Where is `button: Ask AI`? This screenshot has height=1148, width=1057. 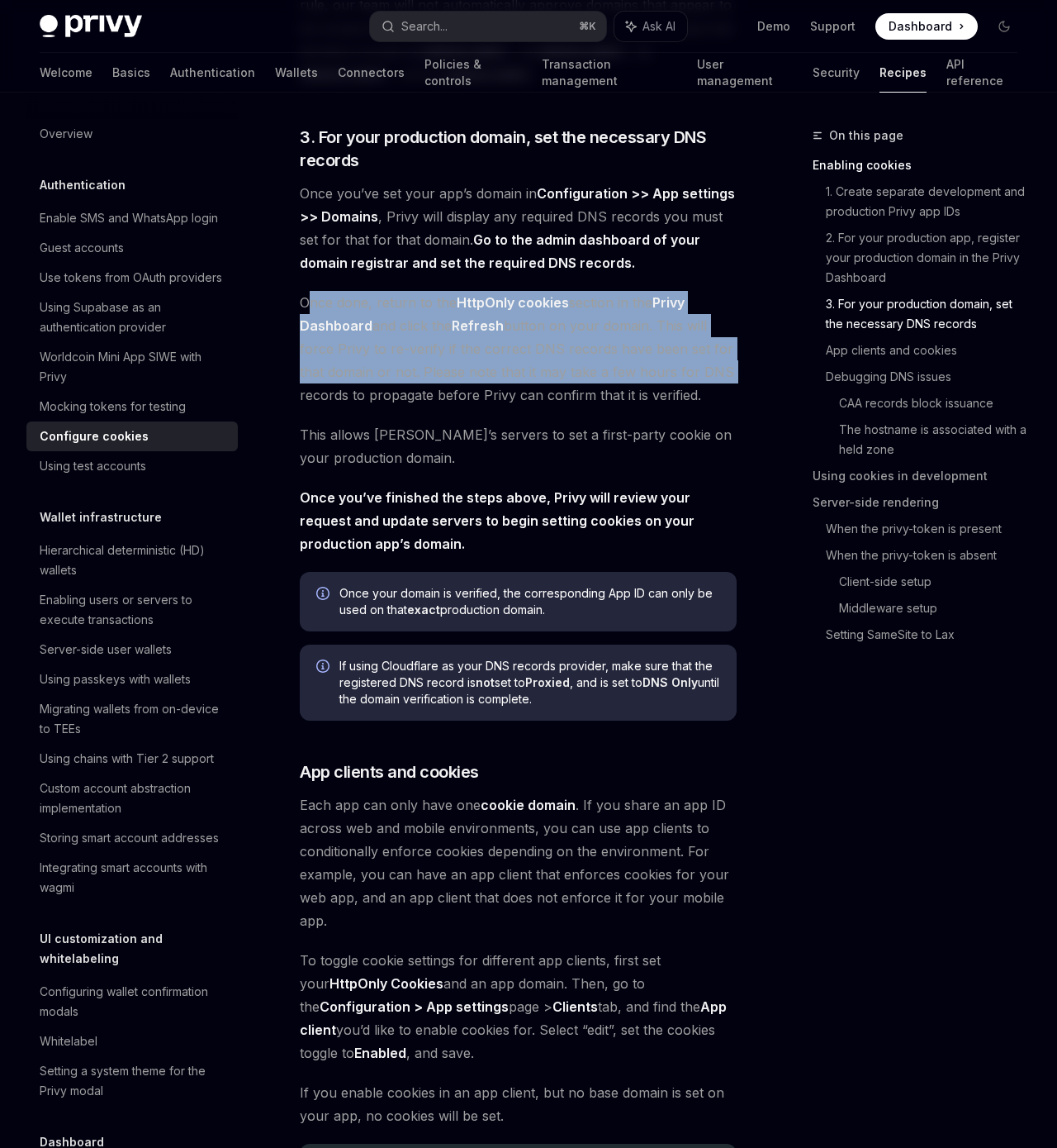
button: Ask AI is located at coordinates (651, 27).